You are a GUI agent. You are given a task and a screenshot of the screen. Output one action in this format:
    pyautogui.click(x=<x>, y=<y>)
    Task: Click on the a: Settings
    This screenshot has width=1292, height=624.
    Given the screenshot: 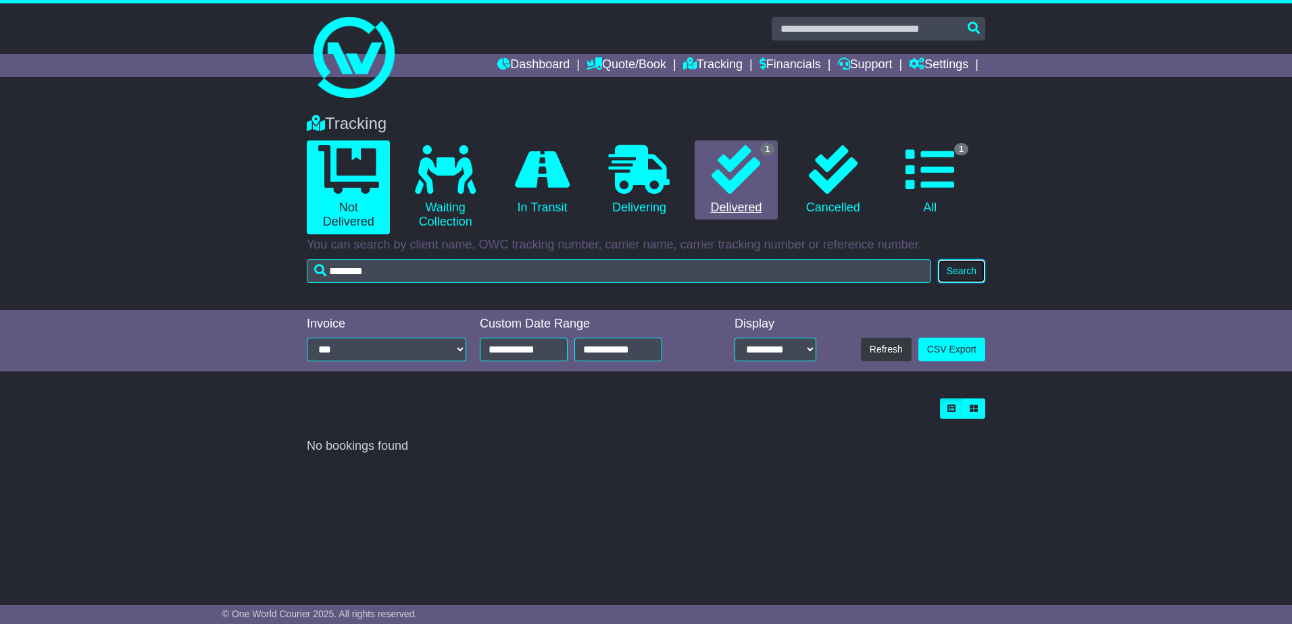 What is the action you would take?
    pyautogui.click(x=939, y=66)
    